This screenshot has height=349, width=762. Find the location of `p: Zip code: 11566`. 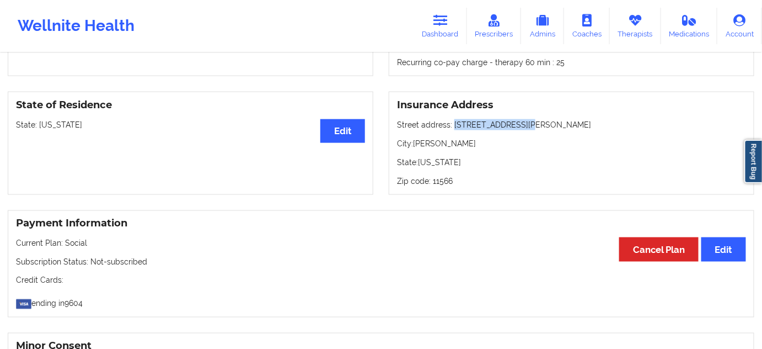

p: Zip code: 11566 is located at coordinates (571, 181).